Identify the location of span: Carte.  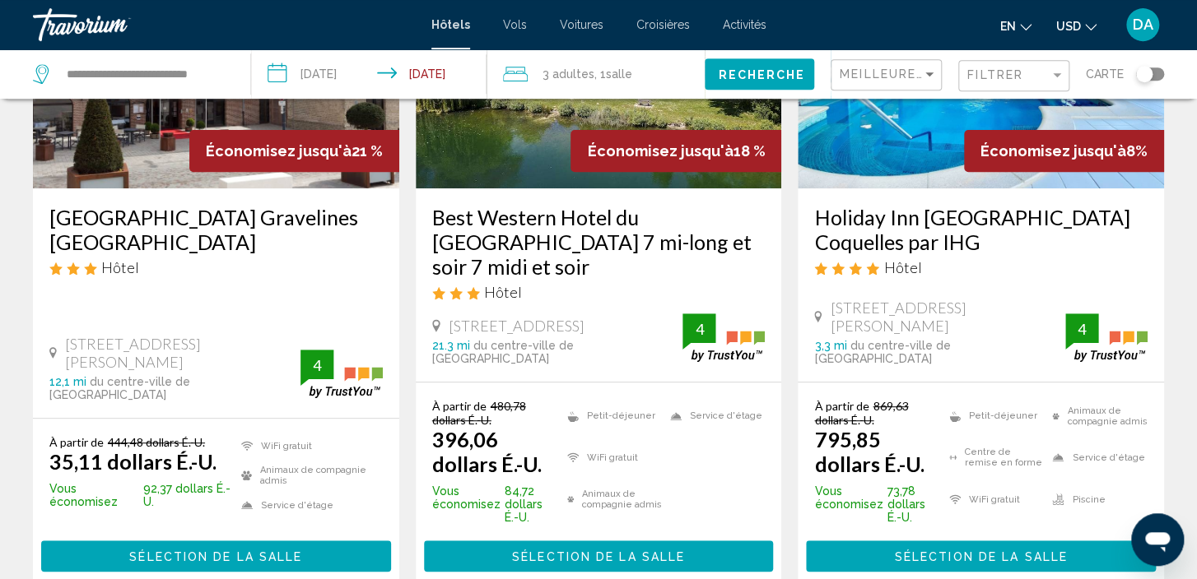
(1104, 74).